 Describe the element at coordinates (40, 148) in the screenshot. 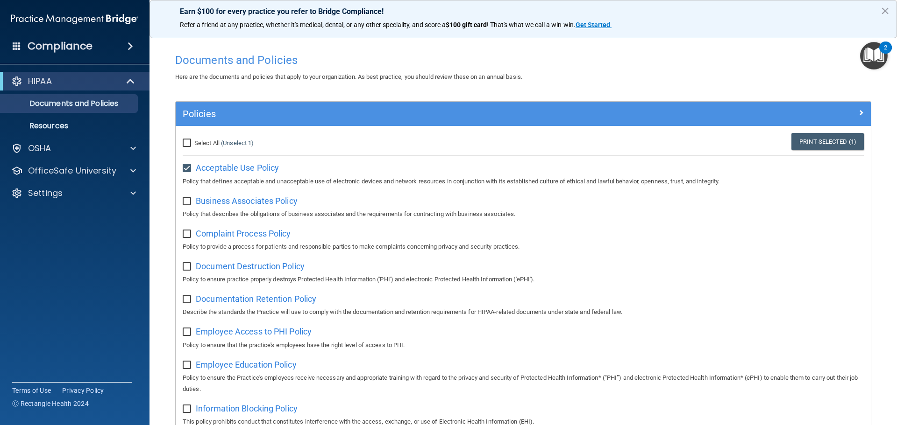

I see `p: OSHA` at that location.